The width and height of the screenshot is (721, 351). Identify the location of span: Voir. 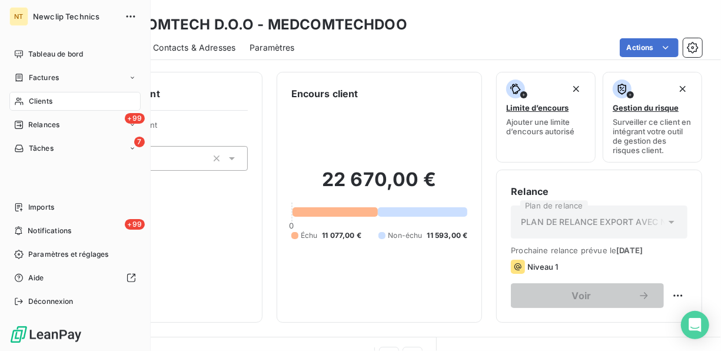
(582, 295).